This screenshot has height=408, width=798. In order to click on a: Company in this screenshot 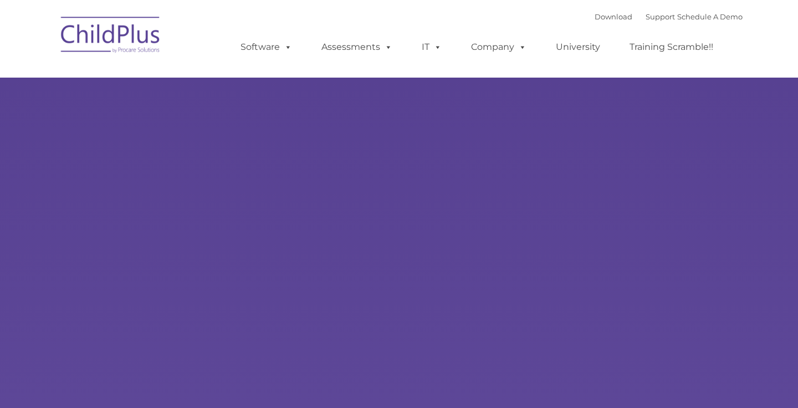, I will do `click(499, 47)`.